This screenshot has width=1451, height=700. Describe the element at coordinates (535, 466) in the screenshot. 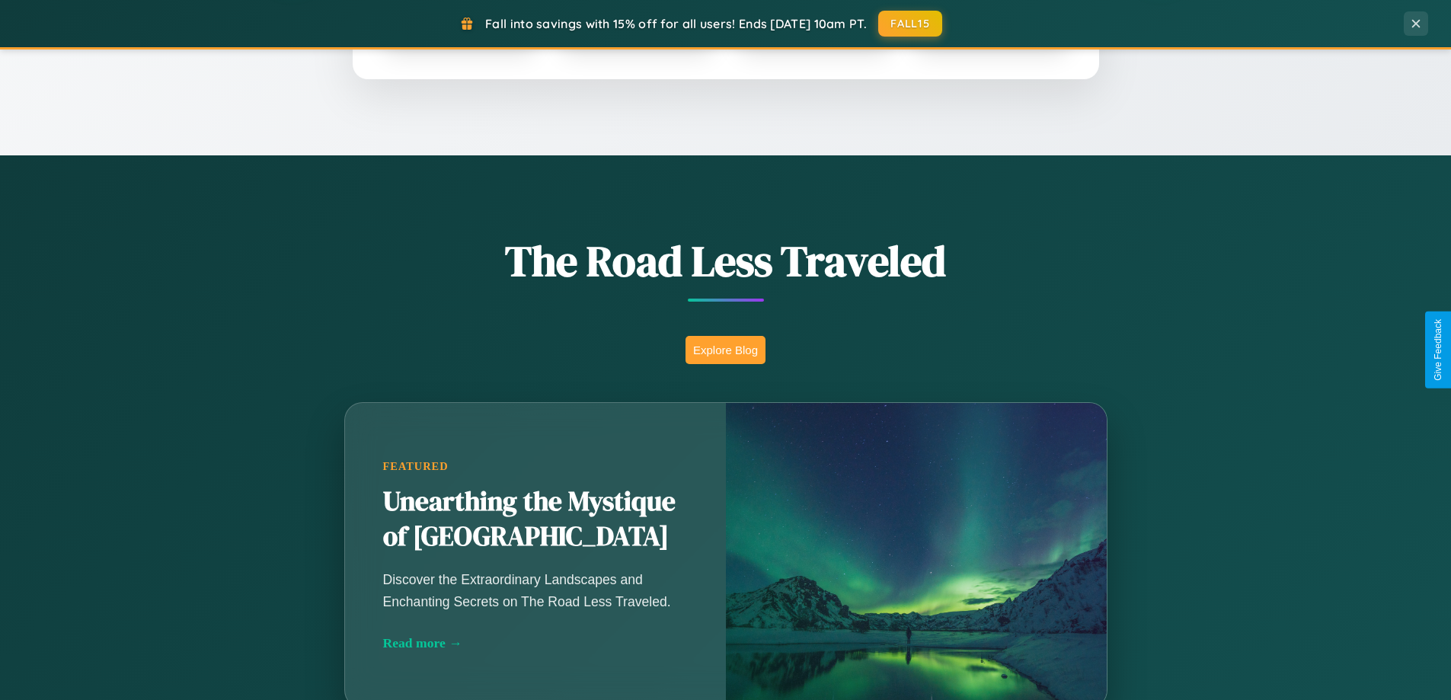

I see `div: Featured` at that location.